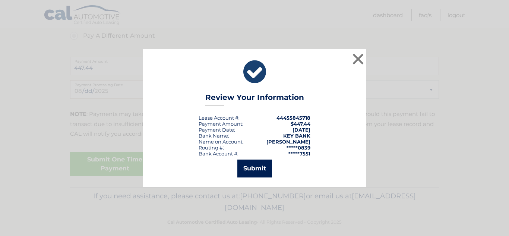 Image resolution: width=509 pixels, height=236 pixels. What do you see at coordinates (255, 99) in the screenshot?
I see `h3: Review Your Information` at bounding box center [255, 99].